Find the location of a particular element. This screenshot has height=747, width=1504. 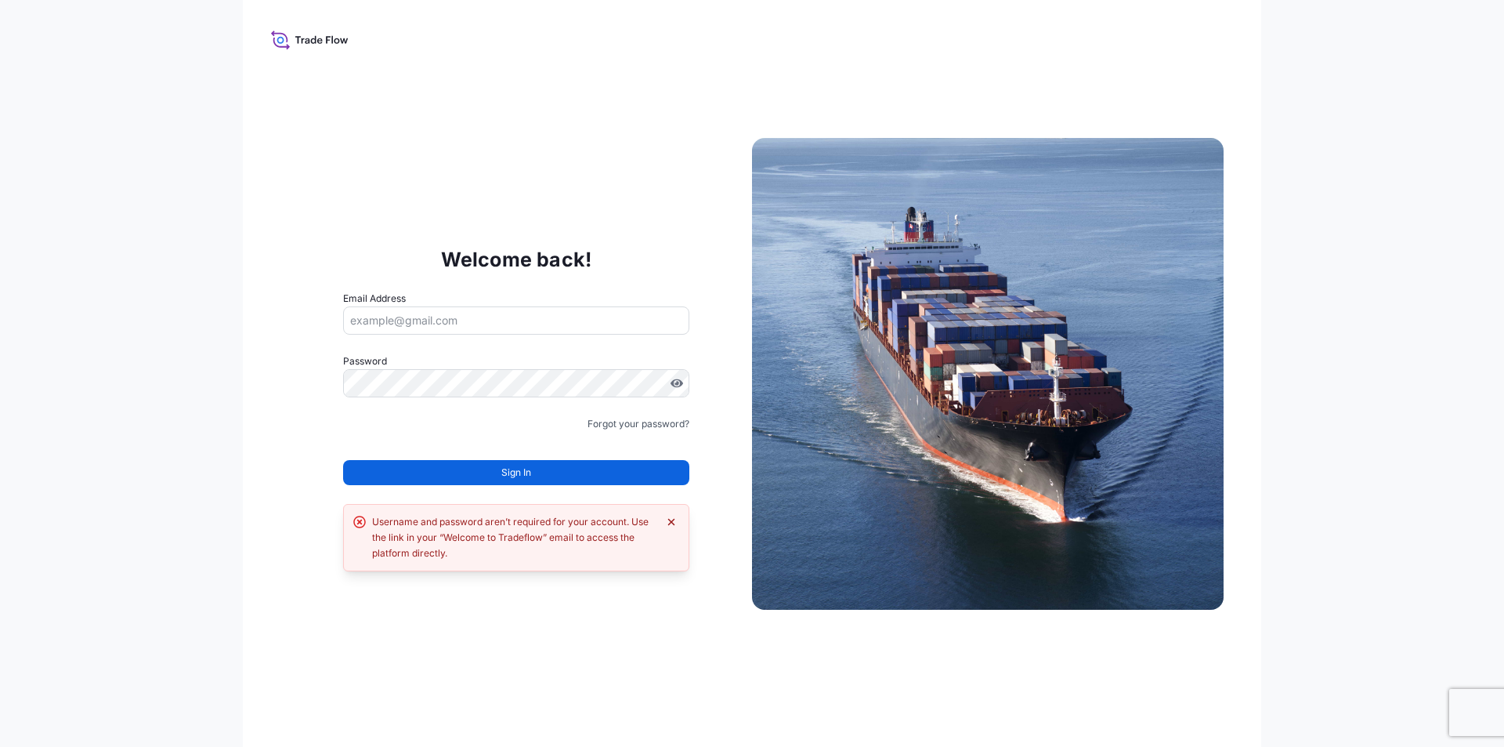

button: Sign In is located at coordinates (516, 472).